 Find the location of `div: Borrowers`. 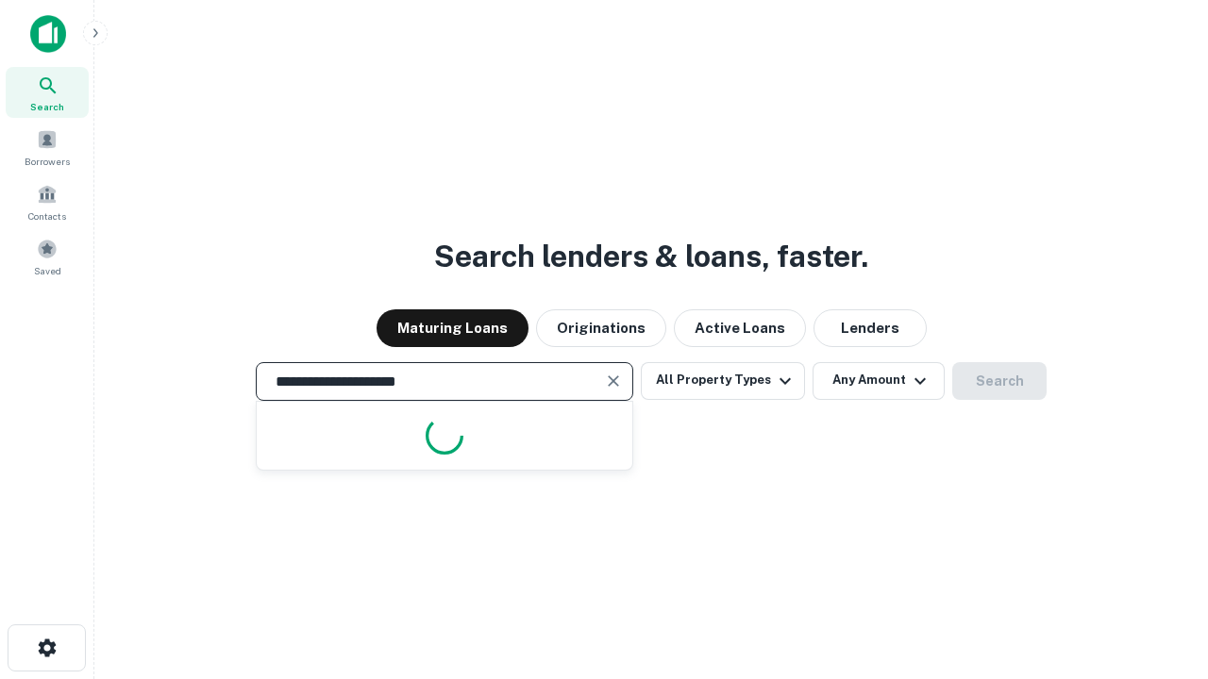

div: Borrowers is located at coordinates (47, 147).